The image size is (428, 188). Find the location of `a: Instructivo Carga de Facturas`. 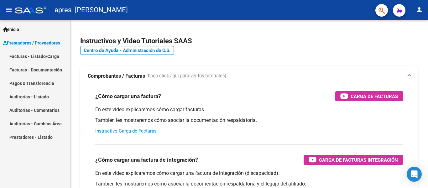

a: Instructivo Carga de Facturas is located at coordinates (126, 131).